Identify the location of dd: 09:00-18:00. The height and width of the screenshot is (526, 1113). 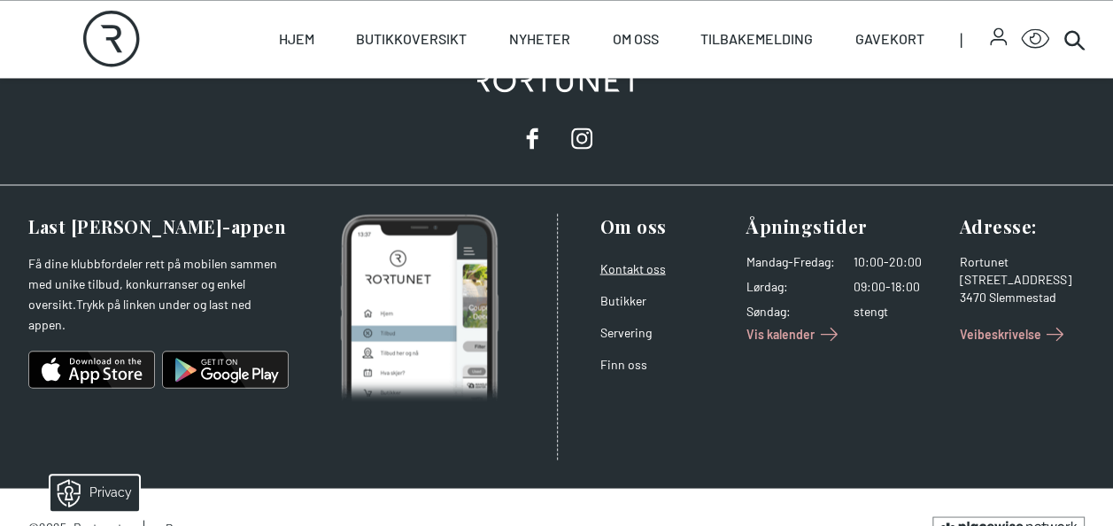
(898, 286).